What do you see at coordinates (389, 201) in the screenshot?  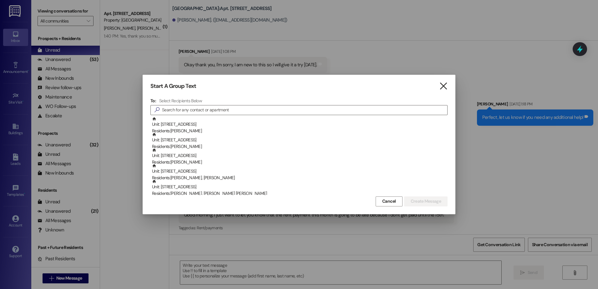 I see `button: Cancel` at bounding box center [389, 201].